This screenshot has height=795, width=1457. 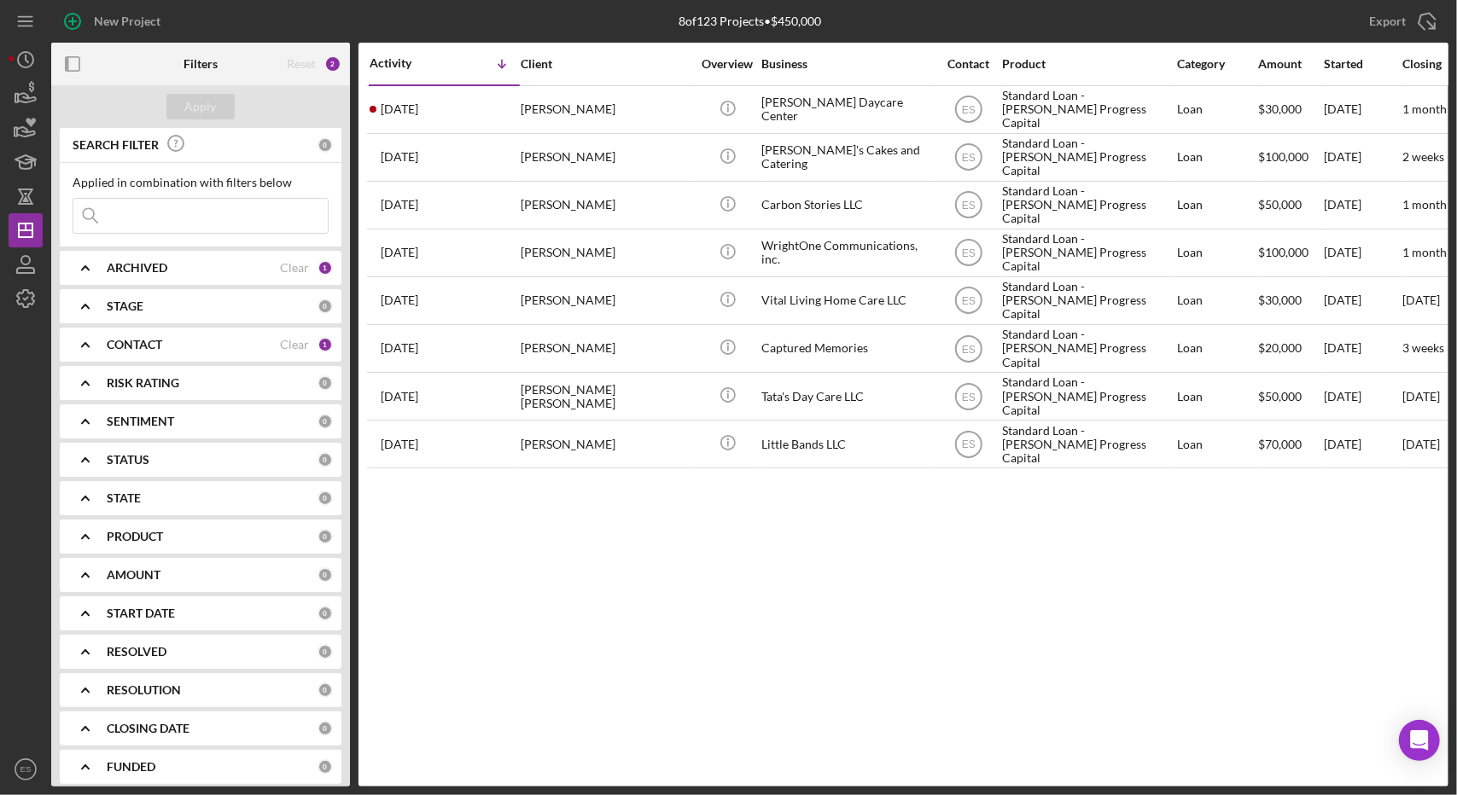 I want to click on b: PRODUCT, so click(x=135, y=537).